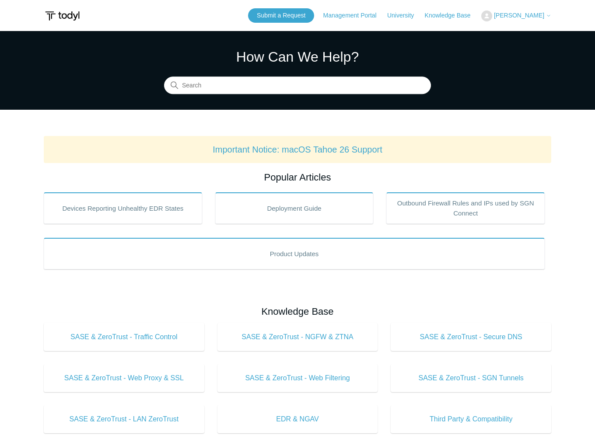  Describe the element at coordinates (295, 208) in the screenshot. I see `a: Deployment Guide` at that location.